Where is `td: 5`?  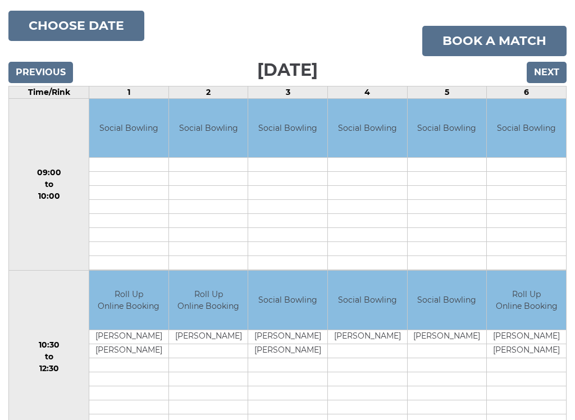 td: 5 is located at coordinates (447, 92).